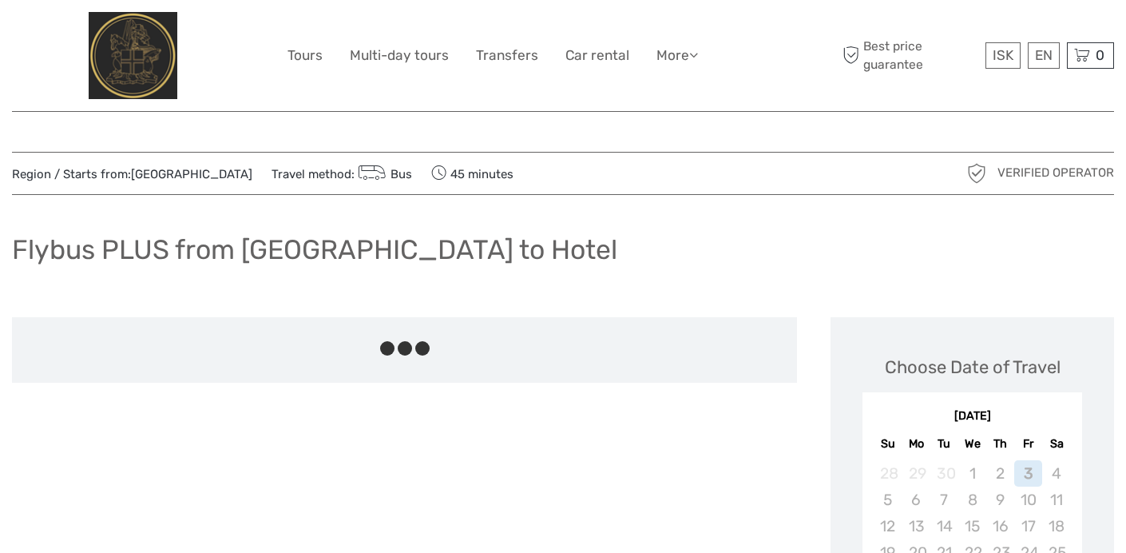 The width and height of the screenshot is (1126, 553). What do you see at coordinates (1028, 473) in the screenshot?
I see `div: Not available Friday, October 3rd, 2025` at bounding box center [1028, 473].